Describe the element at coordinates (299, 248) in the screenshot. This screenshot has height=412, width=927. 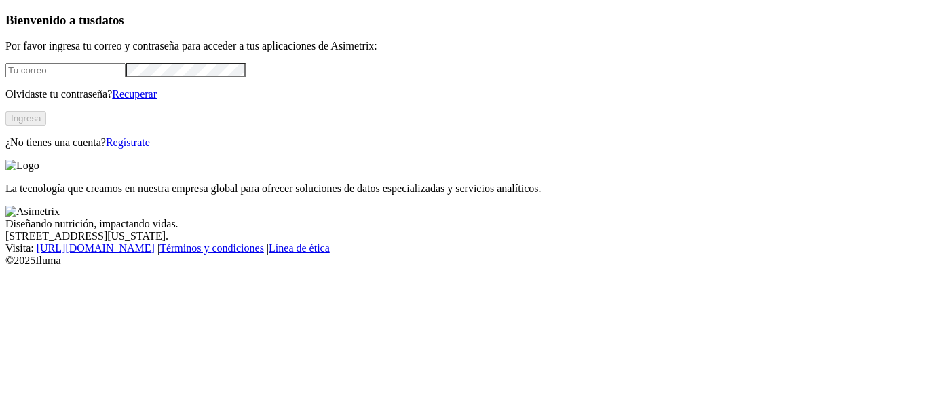
I see `a: Línea de ética` at that location.